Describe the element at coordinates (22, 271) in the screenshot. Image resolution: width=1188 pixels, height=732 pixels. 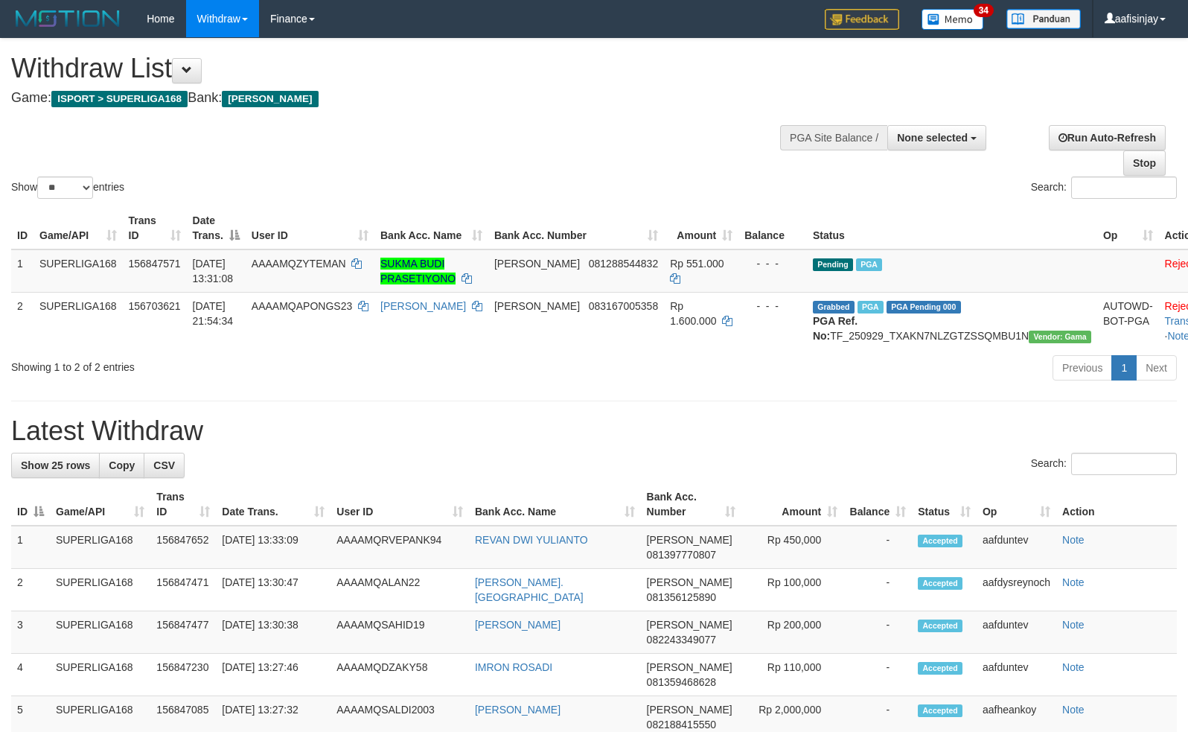
I see `td: 1` at that location.